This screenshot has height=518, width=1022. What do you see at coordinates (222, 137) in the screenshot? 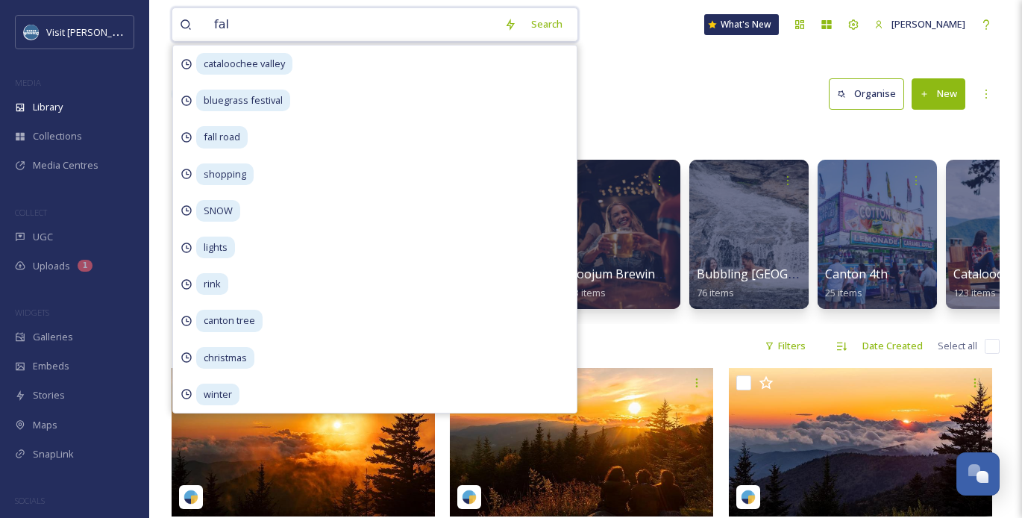
I see `span: fall road` at bounding box center [222, 137].